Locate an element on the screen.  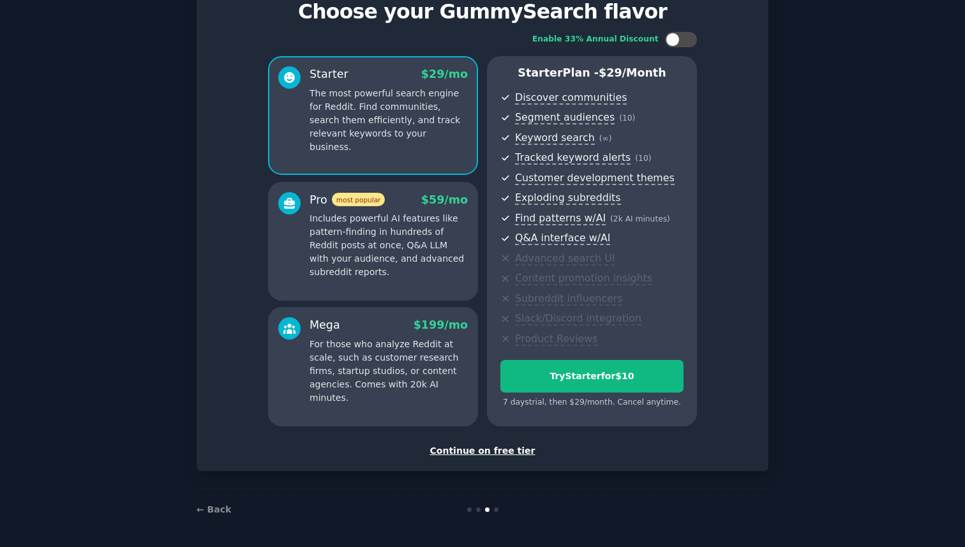
span: $ 59 /mo is located at coordinates (444, 200).